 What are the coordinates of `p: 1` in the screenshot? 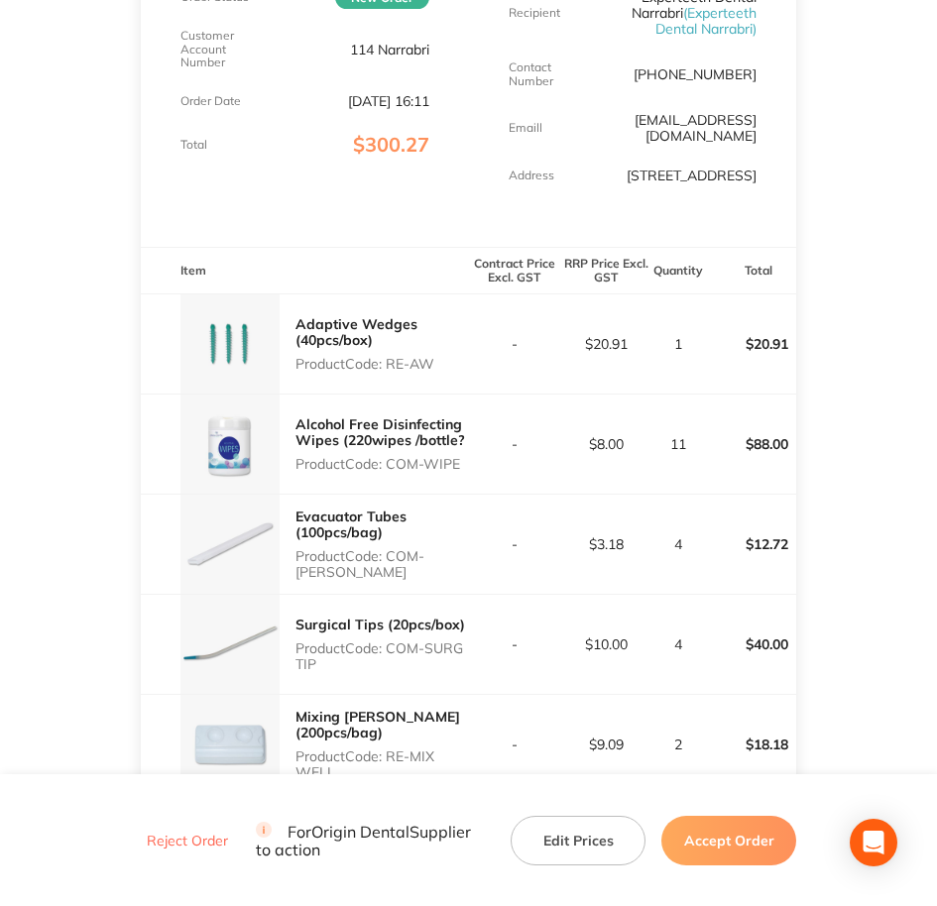 It's located at (678, 344).